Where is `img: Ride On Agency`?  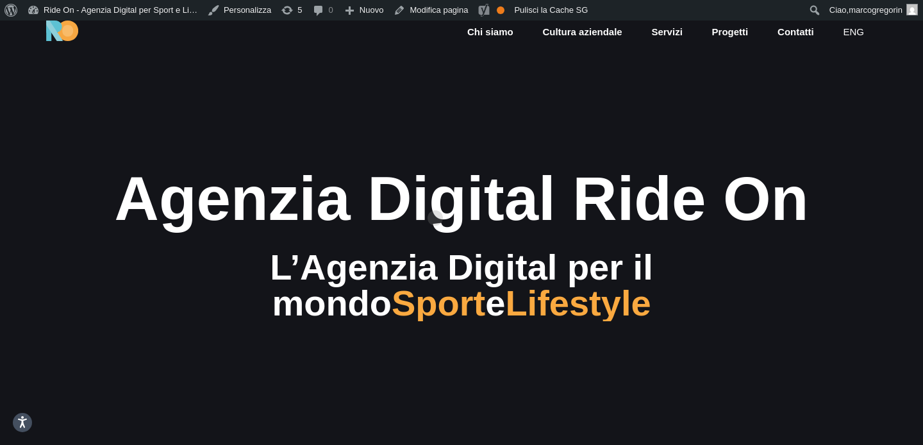 img: Ride On Agency is located at coordinates (62, 31).